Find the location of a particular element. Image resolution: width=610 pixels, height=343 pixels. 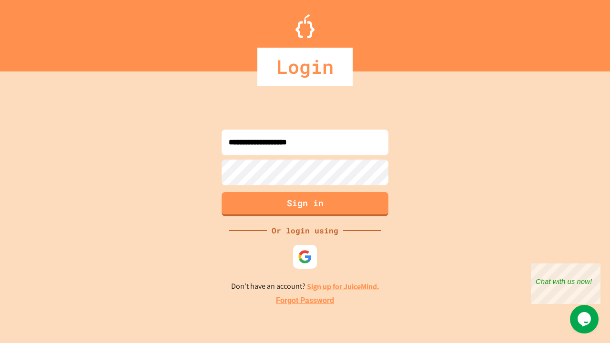

img: google-icon.svg is located at coordinates (305, 257).